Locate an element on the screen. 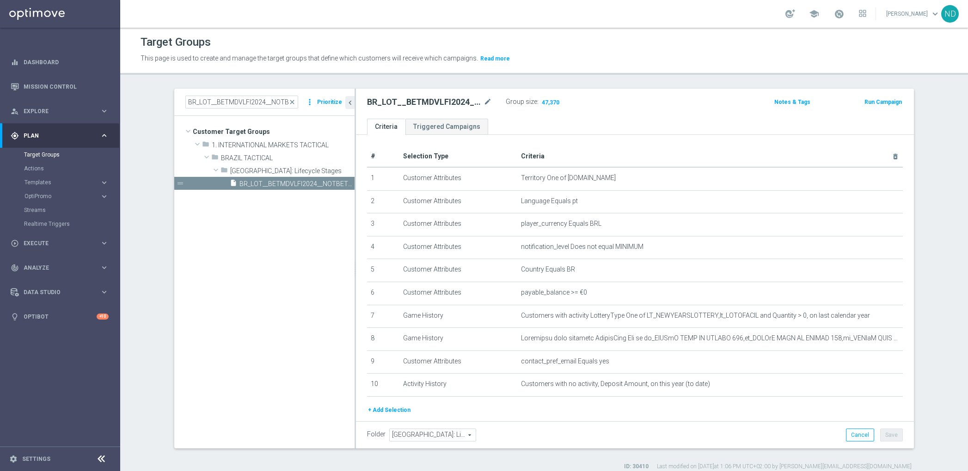 This screenshot has width=968, height=471. button: track_changes Analyze keyboard_arrow_right is located at coordinates (60, 268).